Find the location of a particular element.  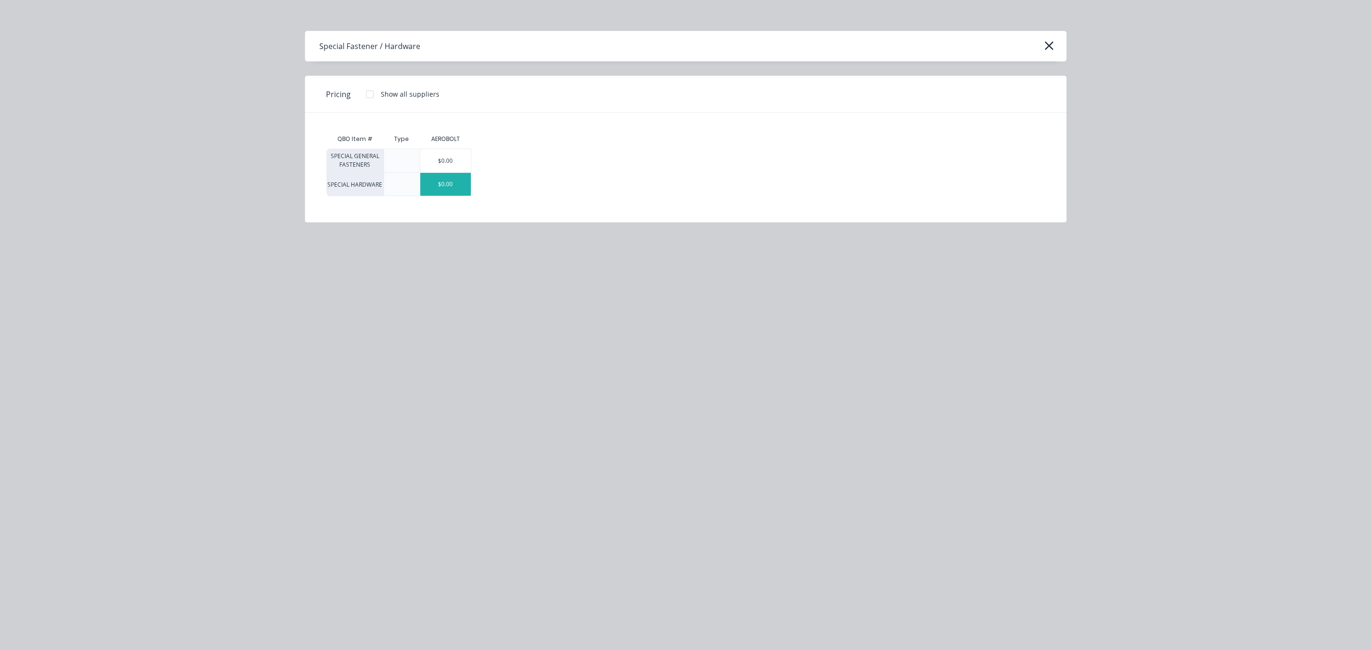

div: SPECIAL HARDWARE is located at coordinates (355, 184).